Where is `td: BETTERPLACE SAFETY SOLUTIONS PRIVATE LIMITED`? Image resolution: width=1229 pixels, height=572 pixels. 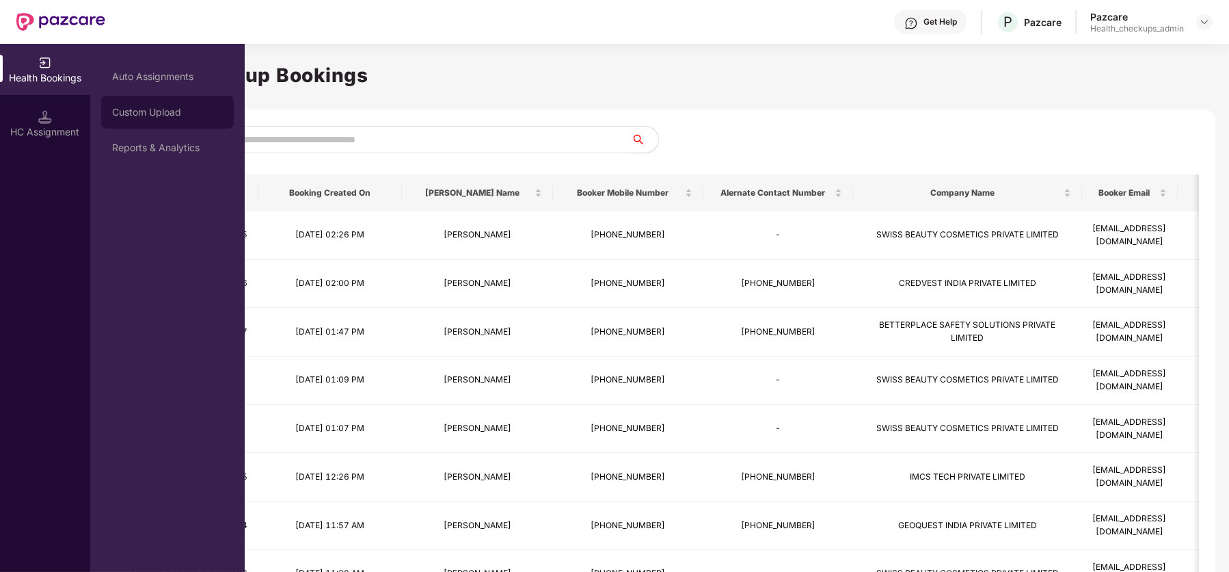 td: BETTERPLACE SAFETY SOLUTIONS PRIVATE LIMITED is located at coordinates (967, 332).